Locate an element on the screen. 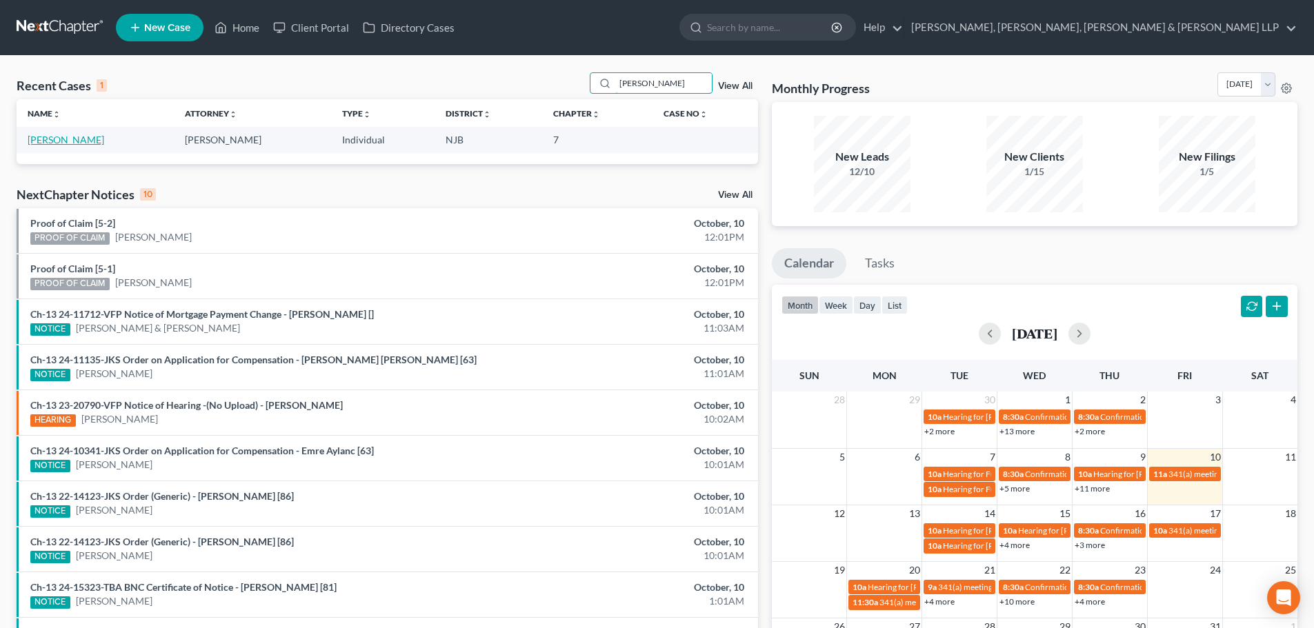 The width and height of the screenshot is (1314, 628). span: 15 is located at coordinates (1065, 514).